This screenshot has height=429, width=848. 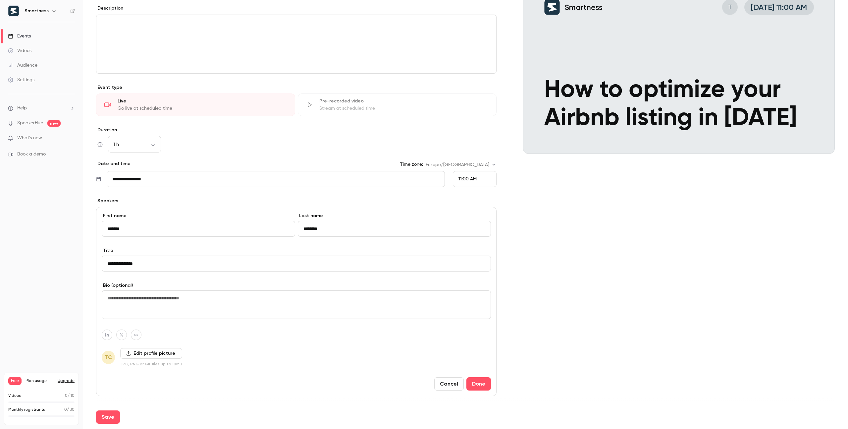 What do you see at coordinates (296, 87) in the screenshot?
I see `p: Event type` at bounding box center [296, 87].